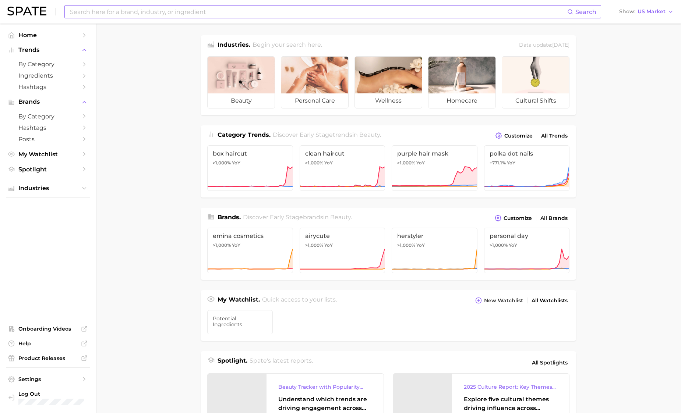  I want to click on a: Settings, so click(48, 379).